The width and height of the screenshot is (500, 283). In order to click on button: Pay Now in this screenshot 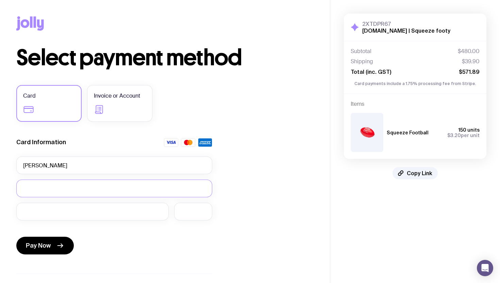, I will do `click(45, 246)`.